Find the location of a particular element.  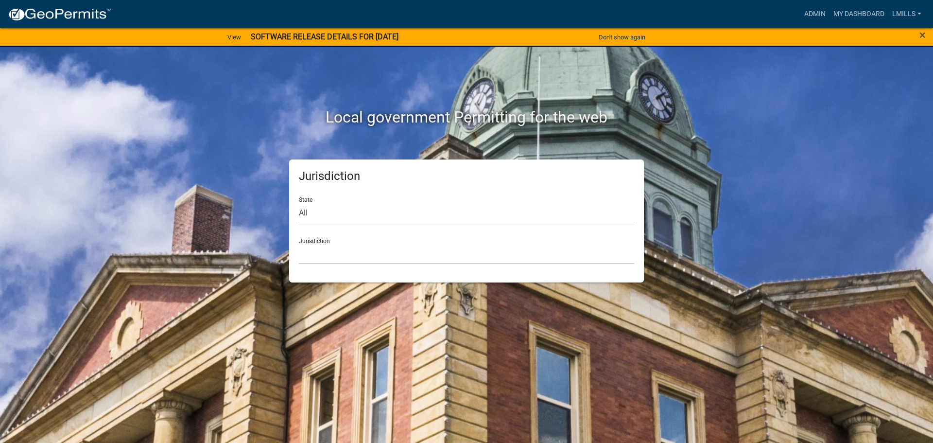

a: View is located at coordinates (234, 37).